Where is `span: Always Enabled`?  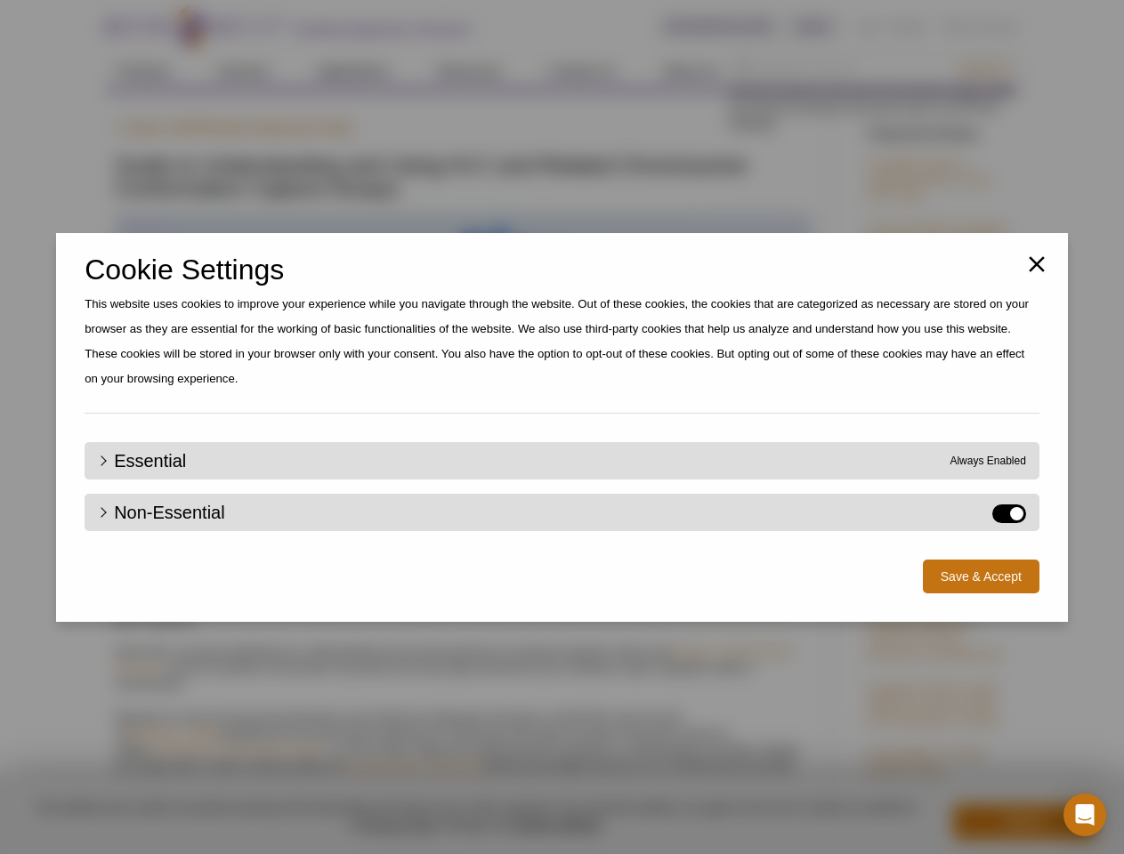 span: Always Enabled is located at coordinates (987, 461).